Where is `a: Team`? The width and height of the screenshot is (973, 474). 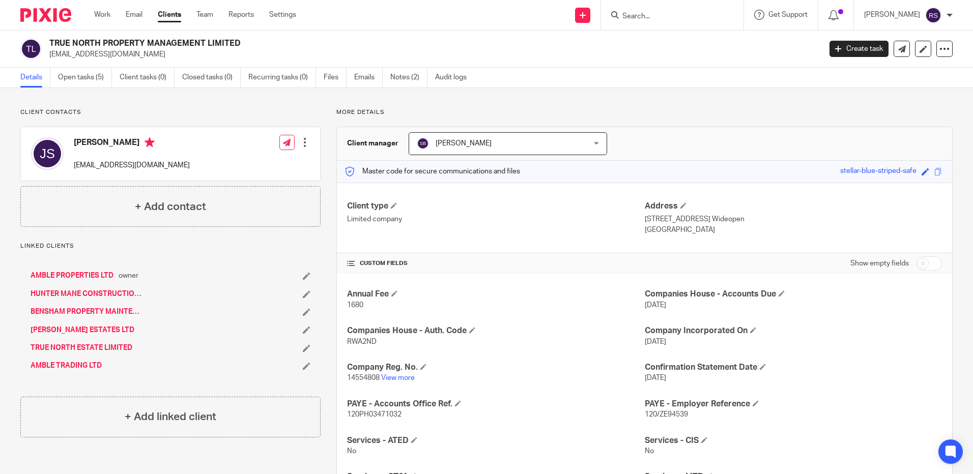
a: Team is located at coordinates (205, 15).